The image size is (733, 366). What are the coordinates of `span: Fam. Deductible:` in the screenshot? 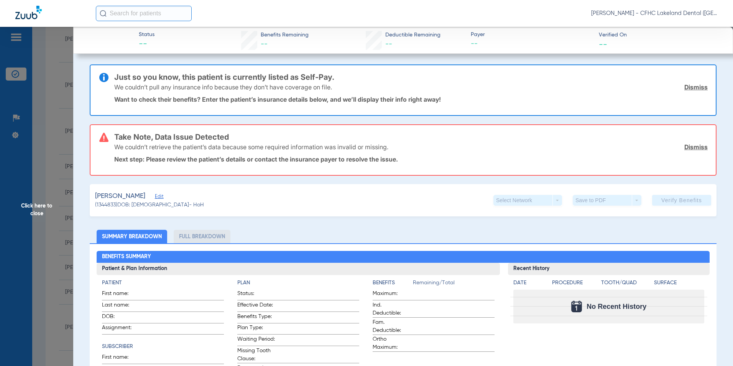 It's located at (391, 326).